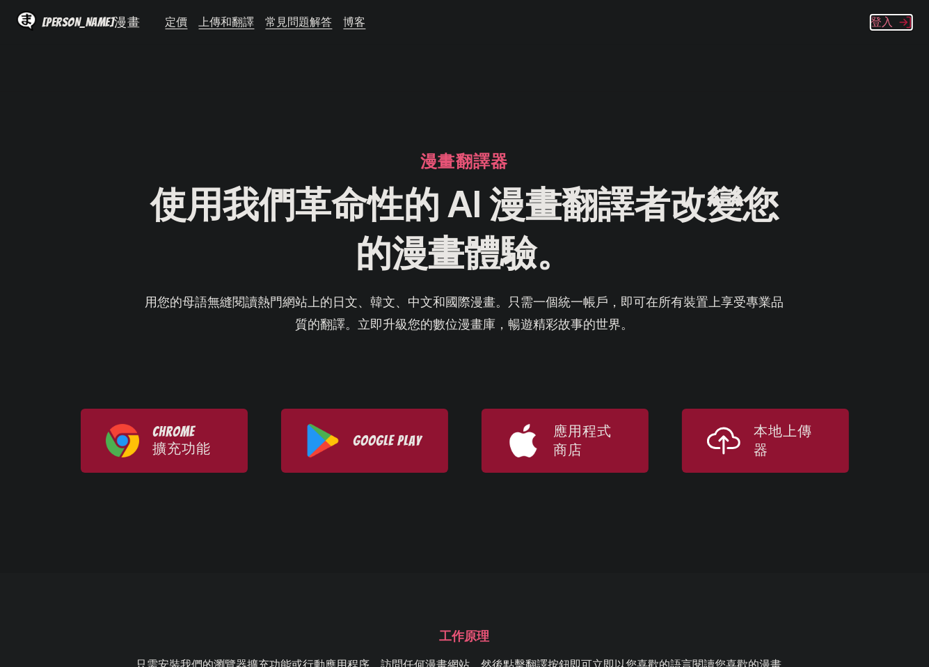 The image size is (929, 667). What do you see at coordinates (299, 22) in the screenshot?
I see `a: 常見問題解答` at bounding box center [299, 22].